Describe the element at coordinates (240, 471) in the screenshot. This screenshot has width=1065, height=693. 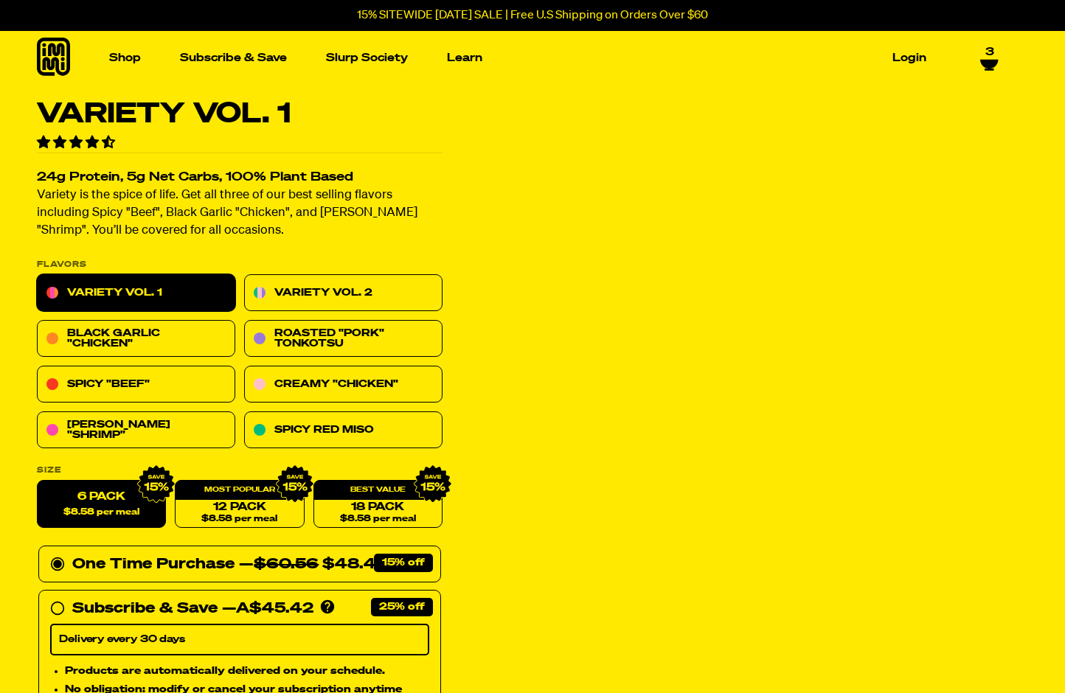
I see `label: Size` at that location.